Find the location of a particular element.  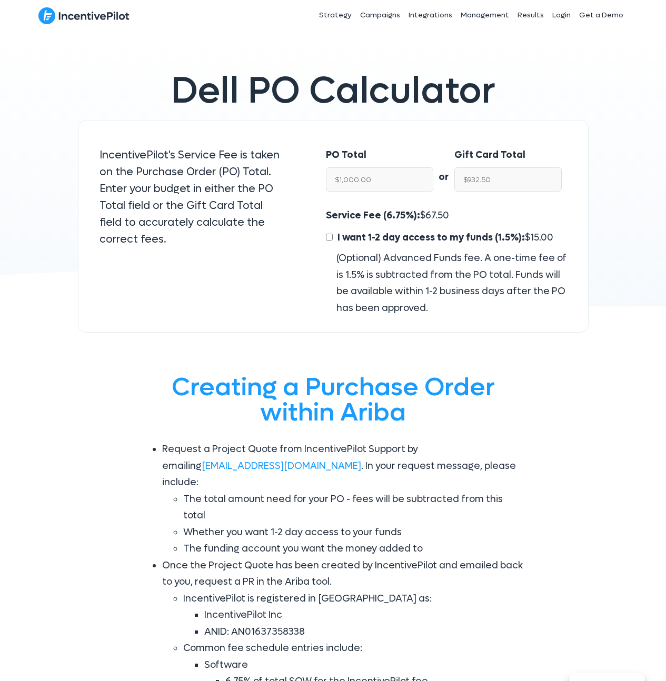

a: Get a Demo is located at coordinates (601, 15).